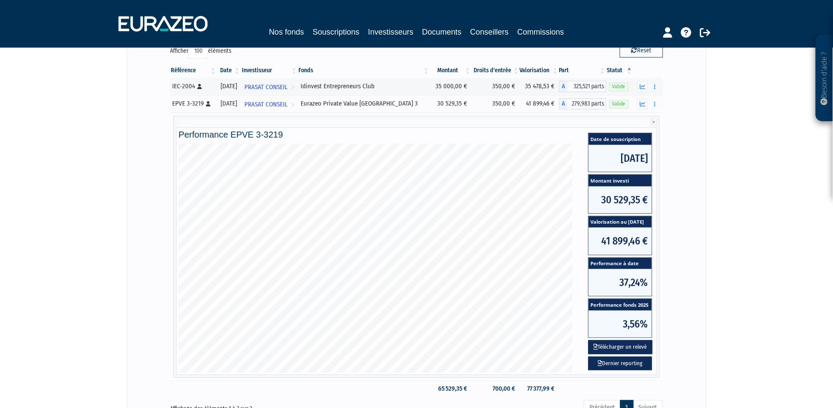 The height and width of the screenshot is (408, 833). I want to click on span: 3,56%, so click(621, 324).